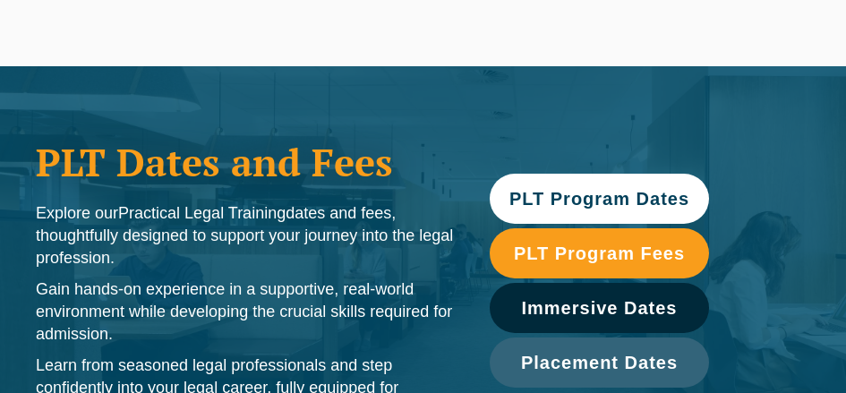  I want to click on a: Immersive Dates, so click(600, 308).